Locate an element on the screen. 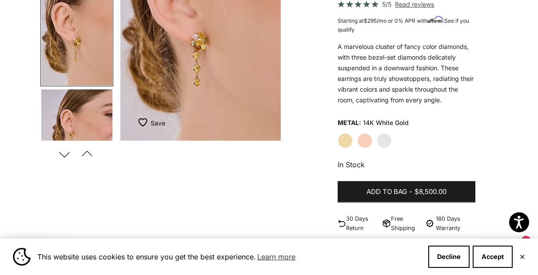 The image size is (538, 275). variant-option-value: 14K White Gold is located at coordinates (386, 123).